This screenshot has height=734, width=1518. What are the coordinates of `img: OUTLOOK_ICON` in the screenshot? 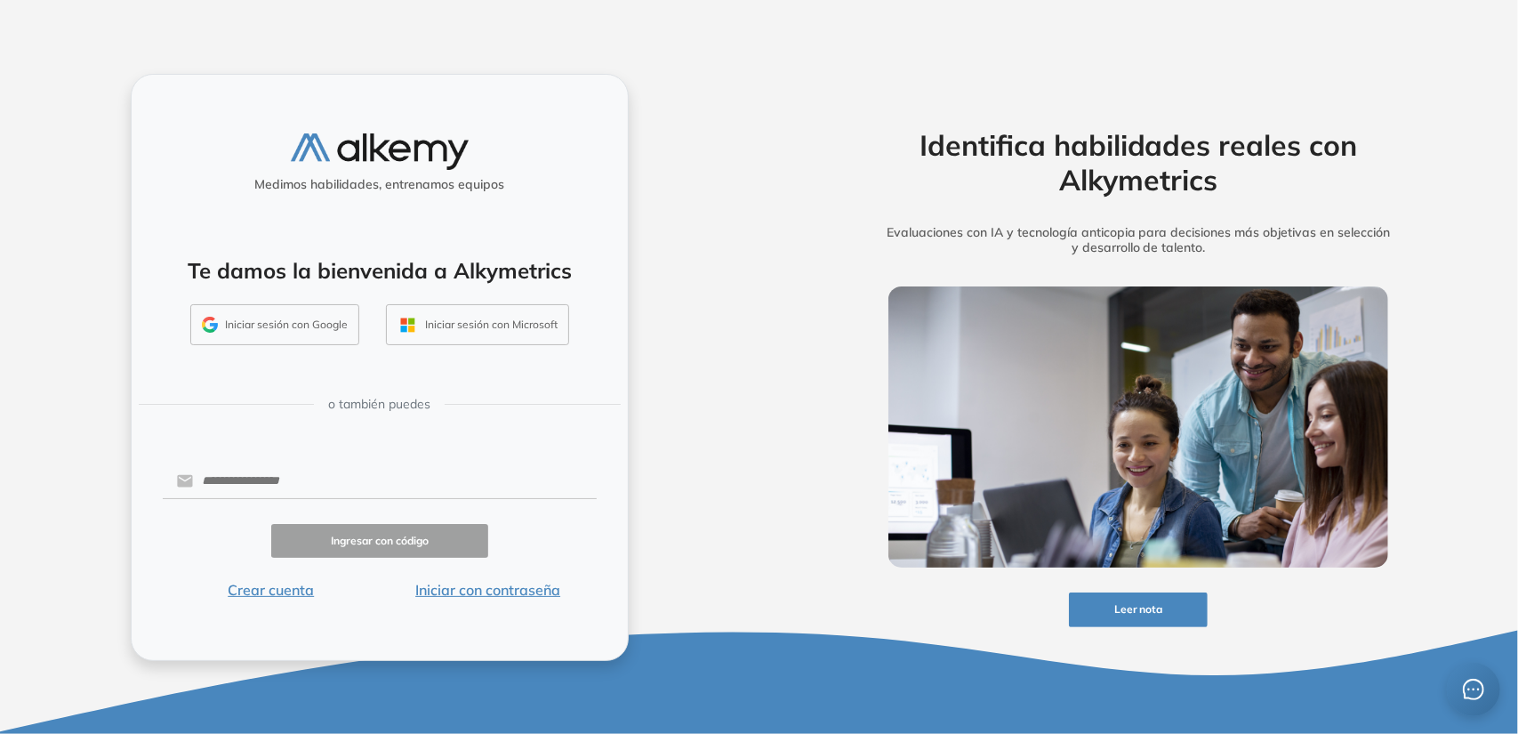 It's located at (407, 325).